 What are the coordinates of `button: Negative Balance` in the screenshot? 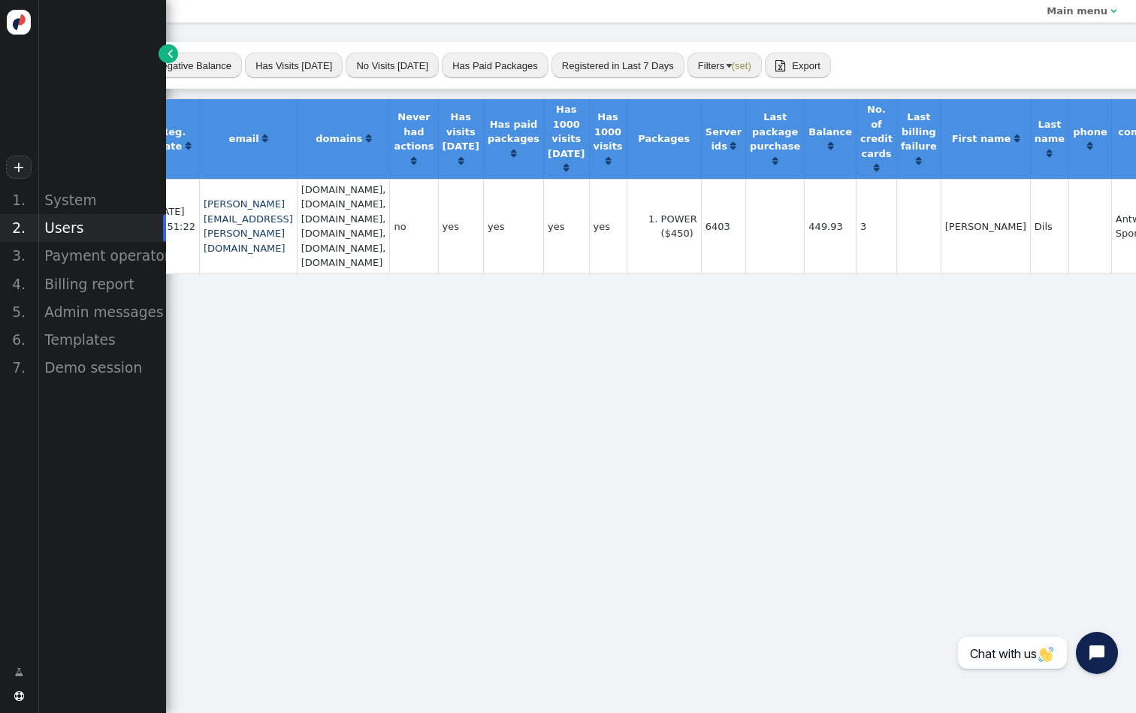 It's located at (193, 65).